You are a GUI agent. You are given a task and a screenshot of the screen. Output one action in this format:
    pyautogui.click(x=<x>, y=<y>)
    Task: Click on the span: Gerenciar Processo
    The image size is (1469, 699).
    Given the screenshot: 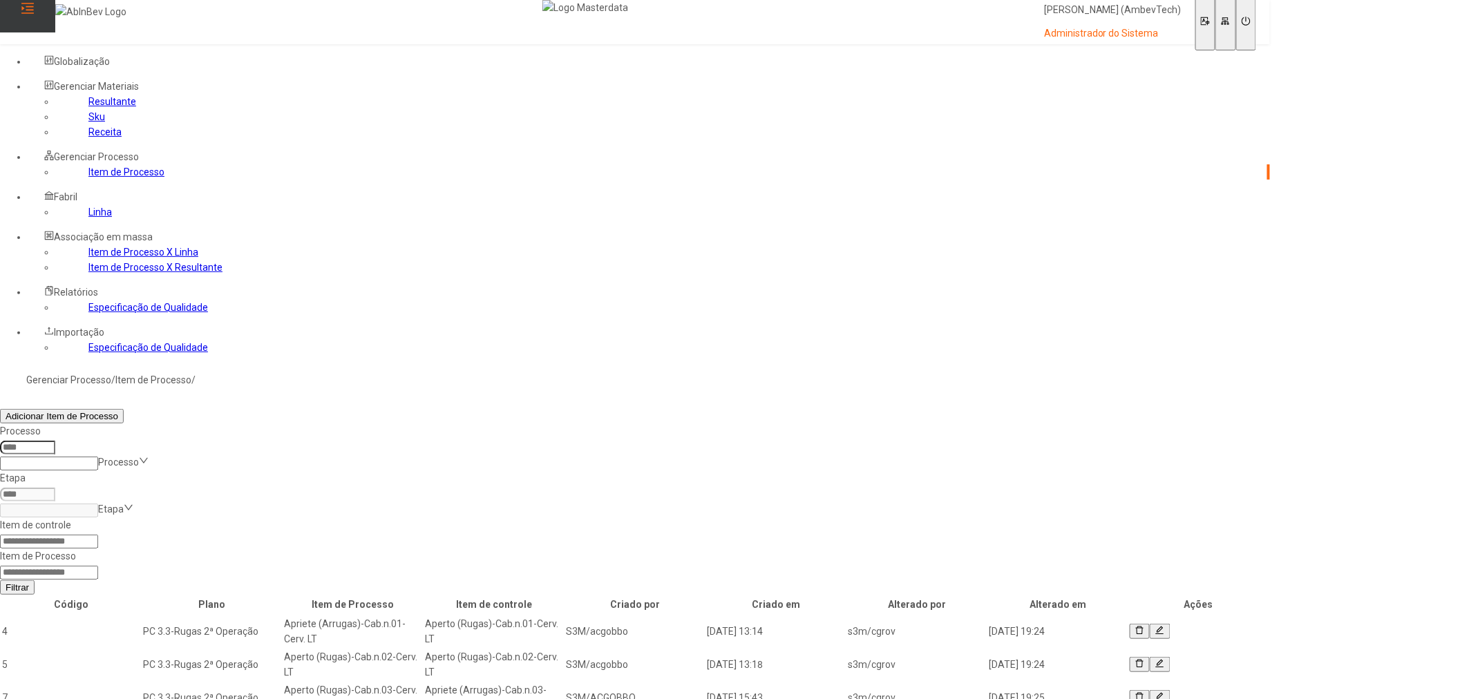 What is the action you would take?
    pyautogui.click(x=96, y=157)
    